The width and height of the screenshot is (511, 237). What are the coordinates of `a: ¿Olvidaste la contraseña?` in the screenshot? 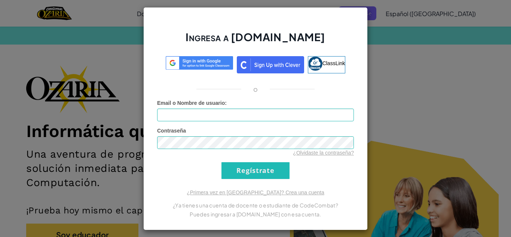 It's located at (323, 152).